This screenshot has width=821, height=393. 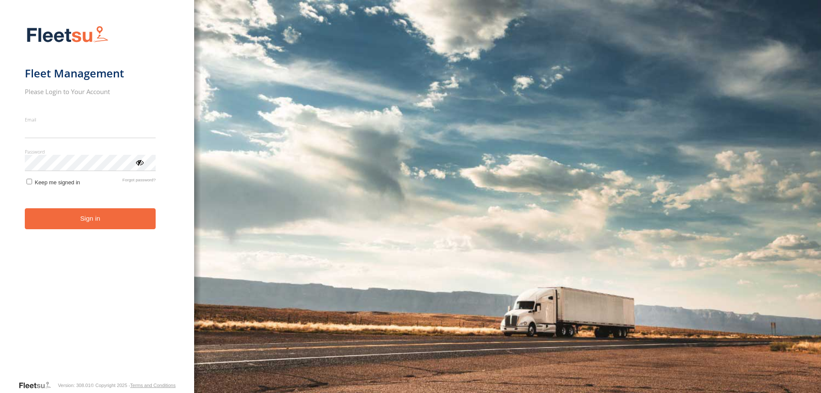 I want to click on label: Email, so click(x=90, y=119).